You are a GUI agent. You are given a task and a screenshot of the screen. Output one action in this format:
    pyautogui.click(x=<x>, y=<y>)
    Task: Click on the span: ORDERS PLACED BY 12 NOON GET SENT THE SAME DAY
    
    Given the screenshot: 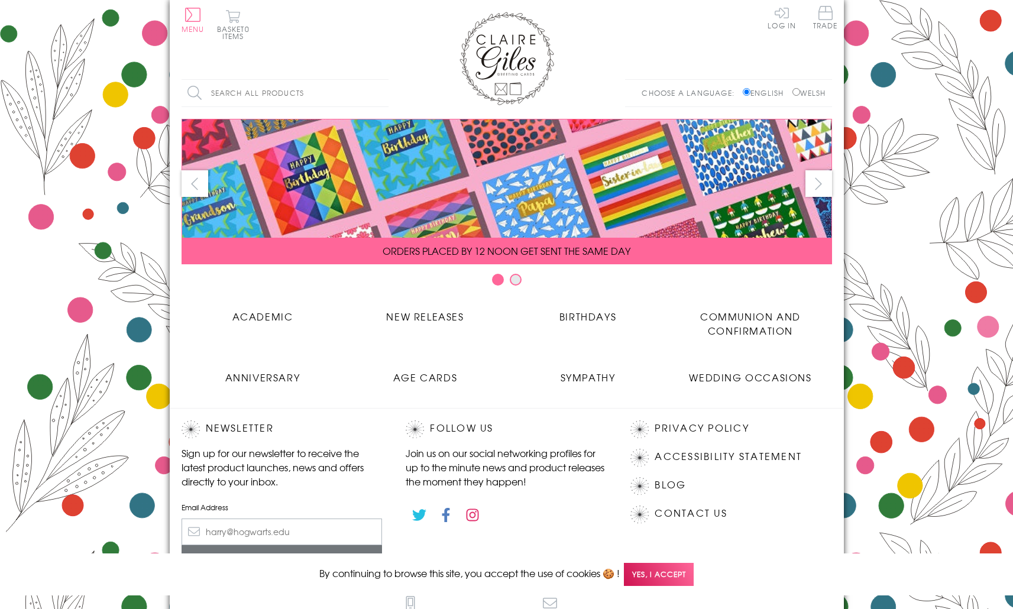 What is the action you would take?
    pyautogui.click(x=506, y=251)
    